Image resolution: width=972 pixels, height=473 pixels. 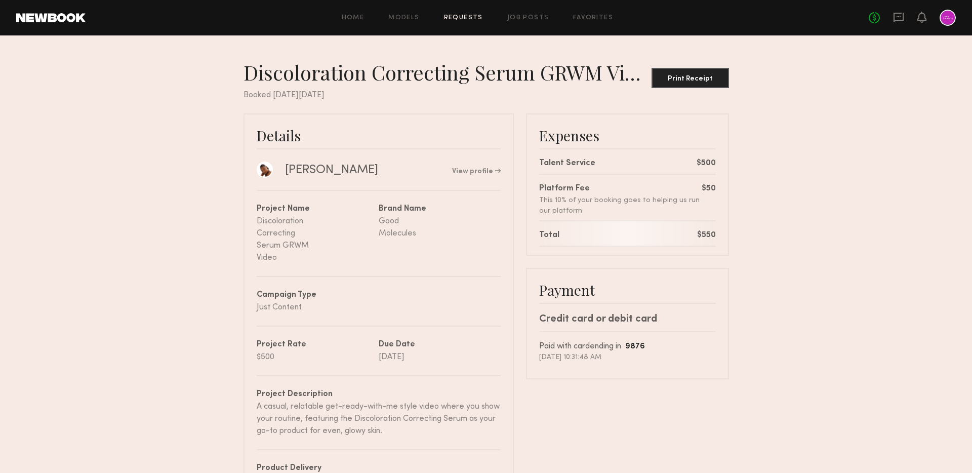 What do you see at coordinates (709, 189) in the screenshot?
I see `div: $50` at bounding box center [709, 189].